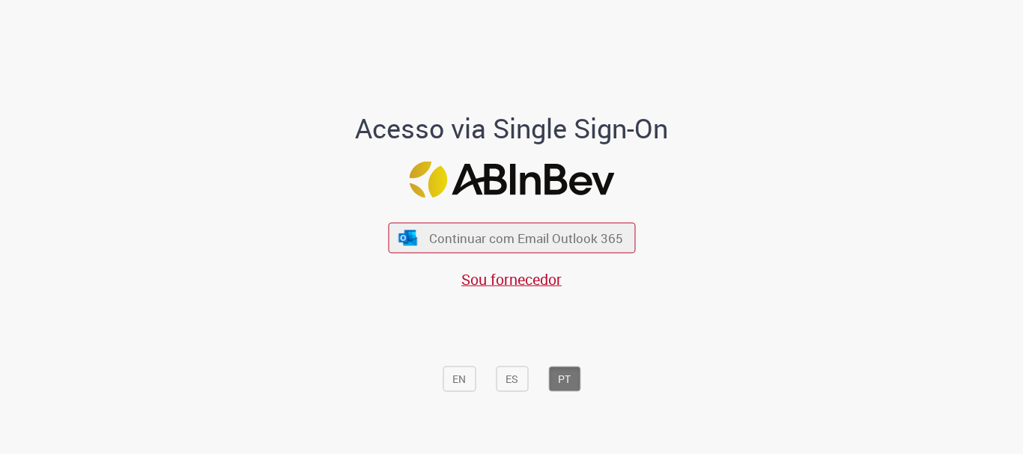 Image resolution: width=1023 pixels, height=454 pixels. I want to click on button: PT, so click(564, 380).